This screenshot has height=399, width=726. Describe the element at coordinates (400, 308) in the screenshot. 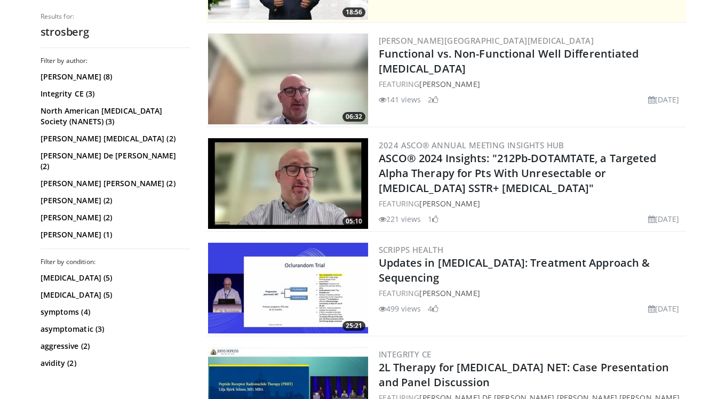

I see `li: 499 views` at that location.